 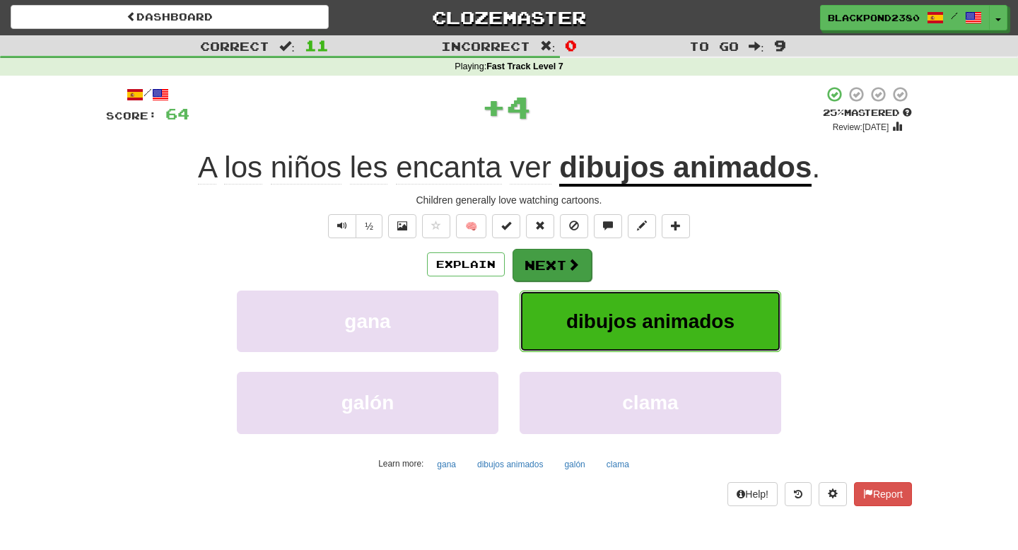 I want to click on button: Round history (alt+y), so click(x=798, y=494).